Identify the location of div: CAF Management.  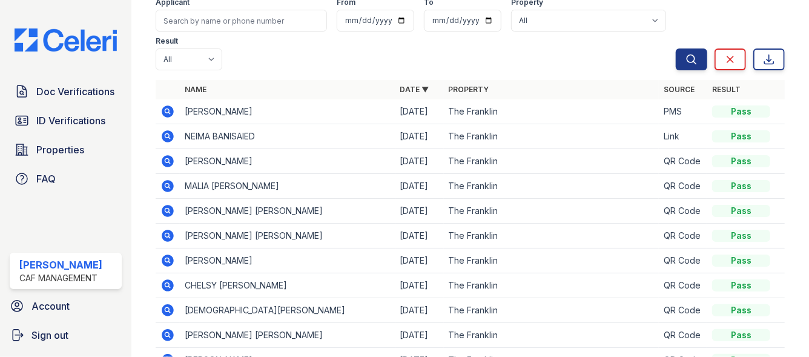
(61, 278).